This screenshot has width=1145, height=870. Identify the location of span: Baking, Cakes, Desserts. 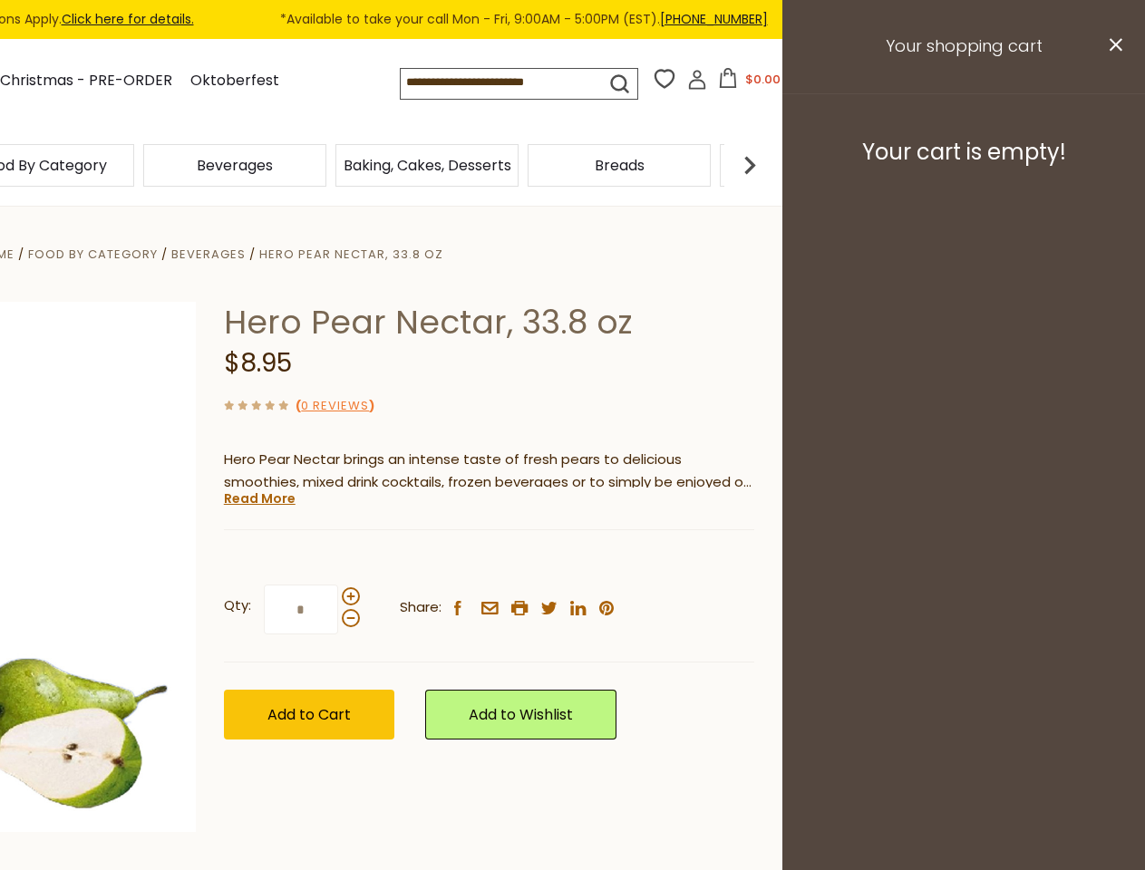
(427, 165).